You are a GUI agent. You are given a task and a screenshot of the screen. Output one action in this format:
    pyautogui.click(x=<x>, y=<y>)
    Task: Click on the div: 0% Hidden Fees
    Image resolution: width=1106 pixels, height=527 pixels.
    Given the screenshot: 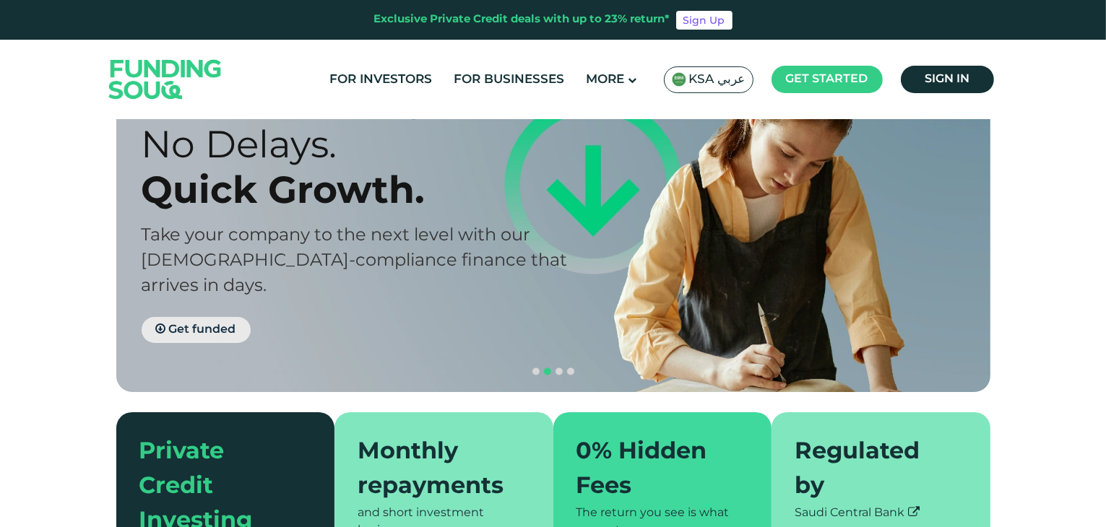 What is the action you would take?
    pyautogui.click(x=654, y=470)
    